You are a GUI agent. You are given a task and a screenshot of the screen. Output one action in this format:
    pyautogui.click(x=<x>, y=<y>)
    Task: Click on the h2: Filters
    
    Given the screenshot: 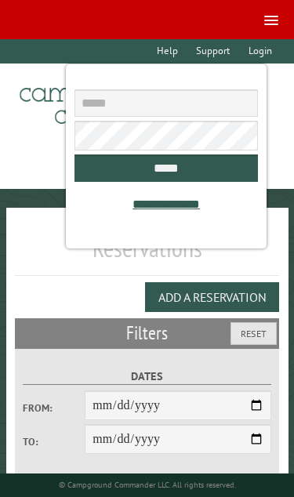 What is the action you would take?
    pyautogui.click(x=147, y=333)
    